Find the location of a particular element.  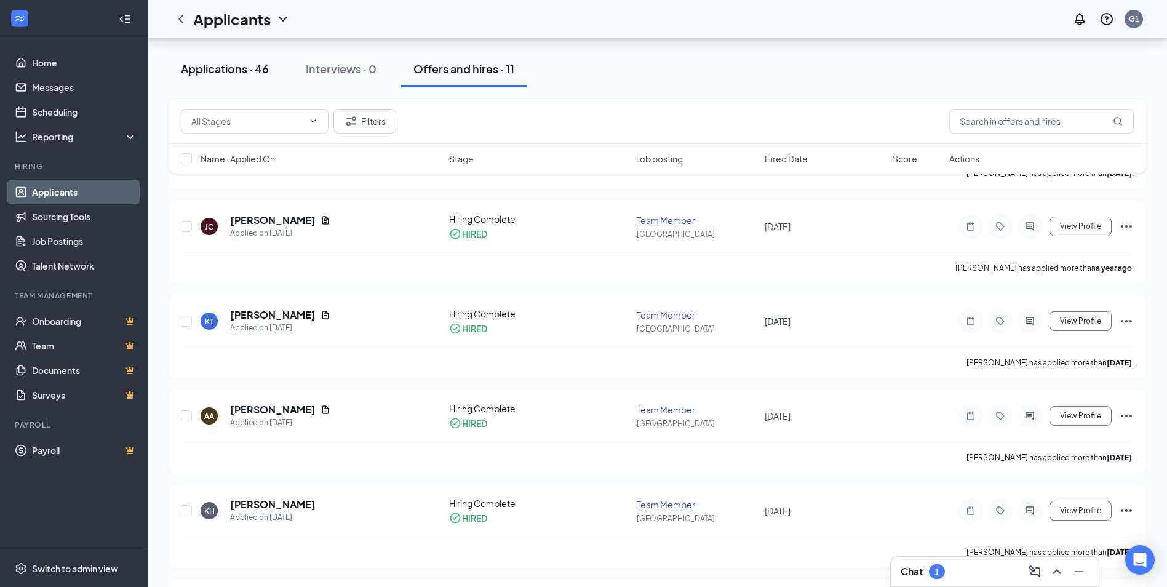

a: Applicants is located at coordinates (84, 192).